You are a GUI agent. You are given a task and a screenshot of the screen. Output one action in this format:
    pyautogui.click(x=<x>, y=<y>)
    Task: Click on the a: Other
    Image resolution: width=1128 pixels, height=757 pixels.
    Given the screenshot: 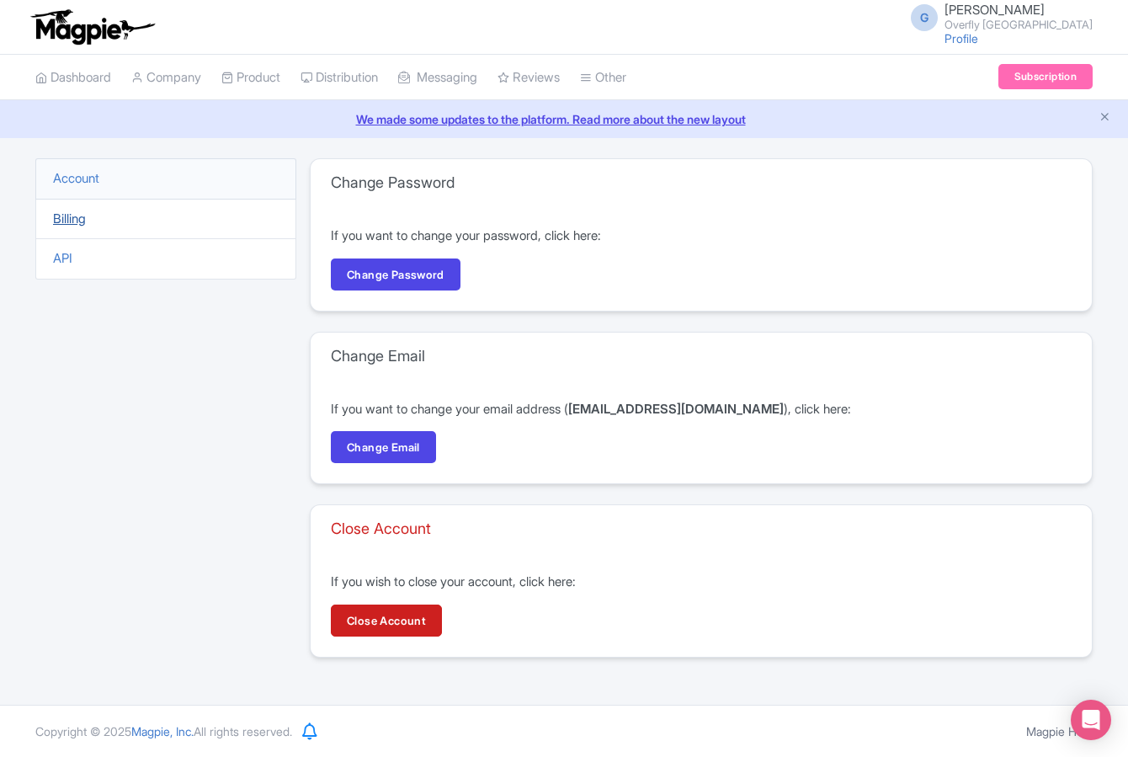 What is the action you would take?
    pyautogui.click(x=603, y=77)
    